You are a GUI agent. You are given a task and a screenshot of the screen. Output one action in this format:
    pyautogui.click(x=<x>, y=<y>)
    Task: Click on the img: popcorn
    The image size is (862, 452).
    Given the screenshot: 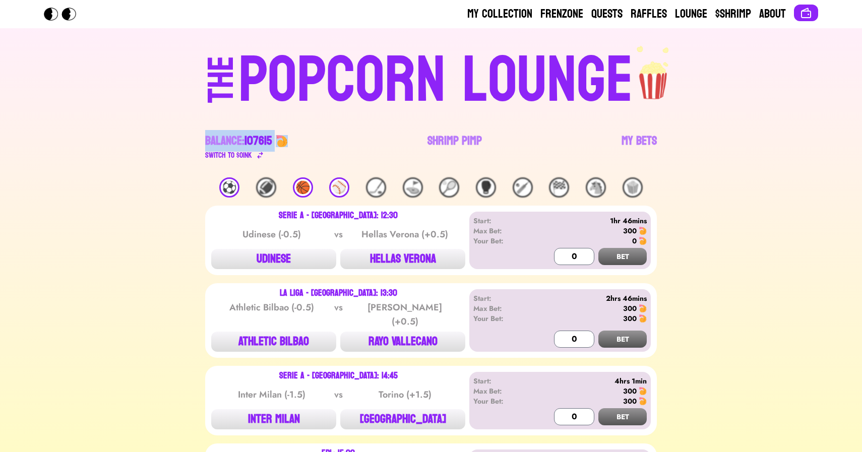 What is the action you would take?
    pyautogui.click(x=654, y=73)
    